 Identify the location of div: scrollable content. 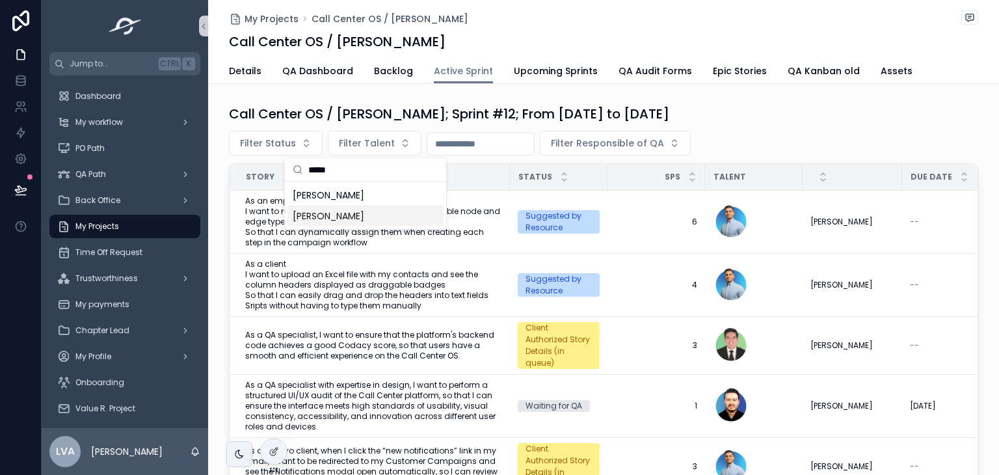
(125, 252).